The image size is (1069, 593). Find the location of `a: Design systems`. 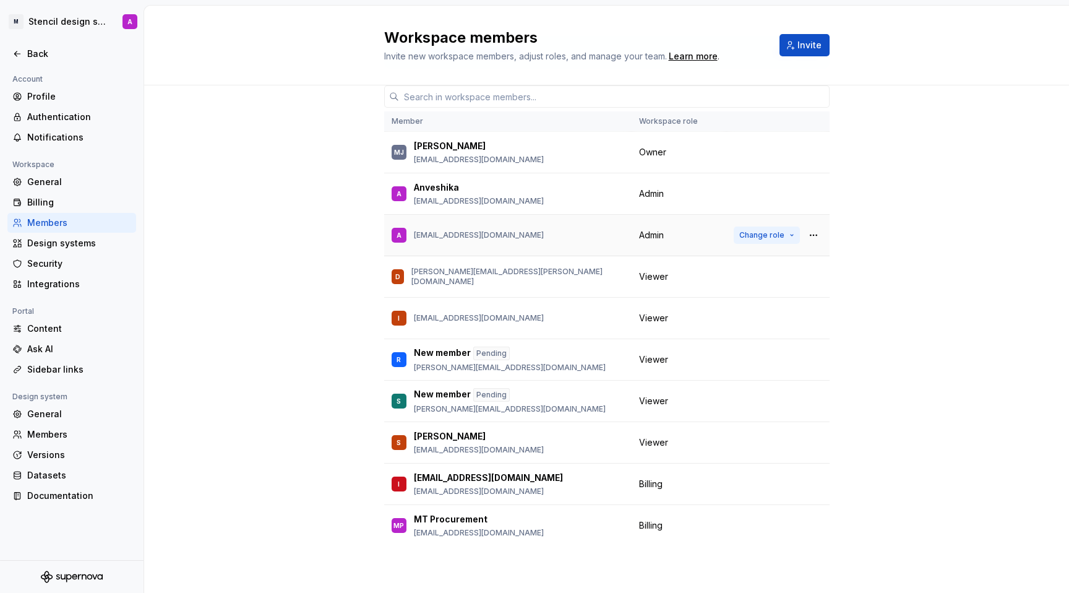

a: Design systems is located at coordinates (72, 243).